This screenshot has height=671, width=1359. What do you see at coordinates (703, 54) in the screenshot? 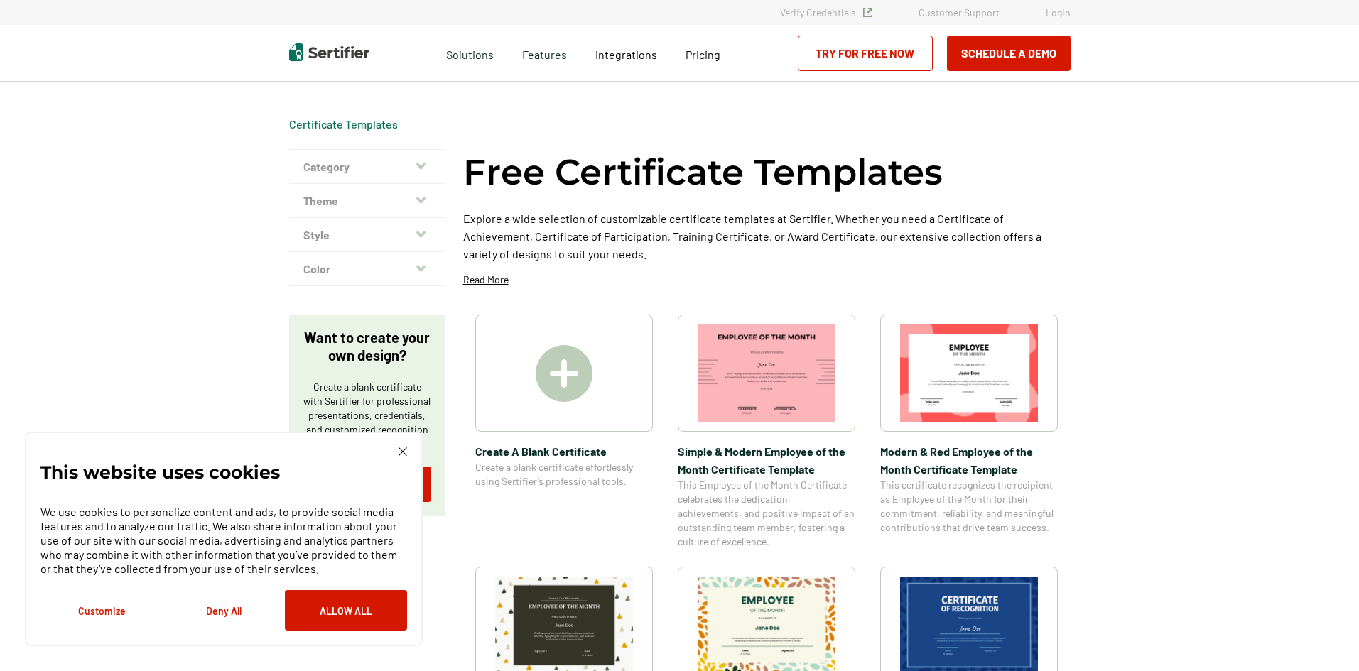
I see `span: Pricing` at bounding box center [703, 54].